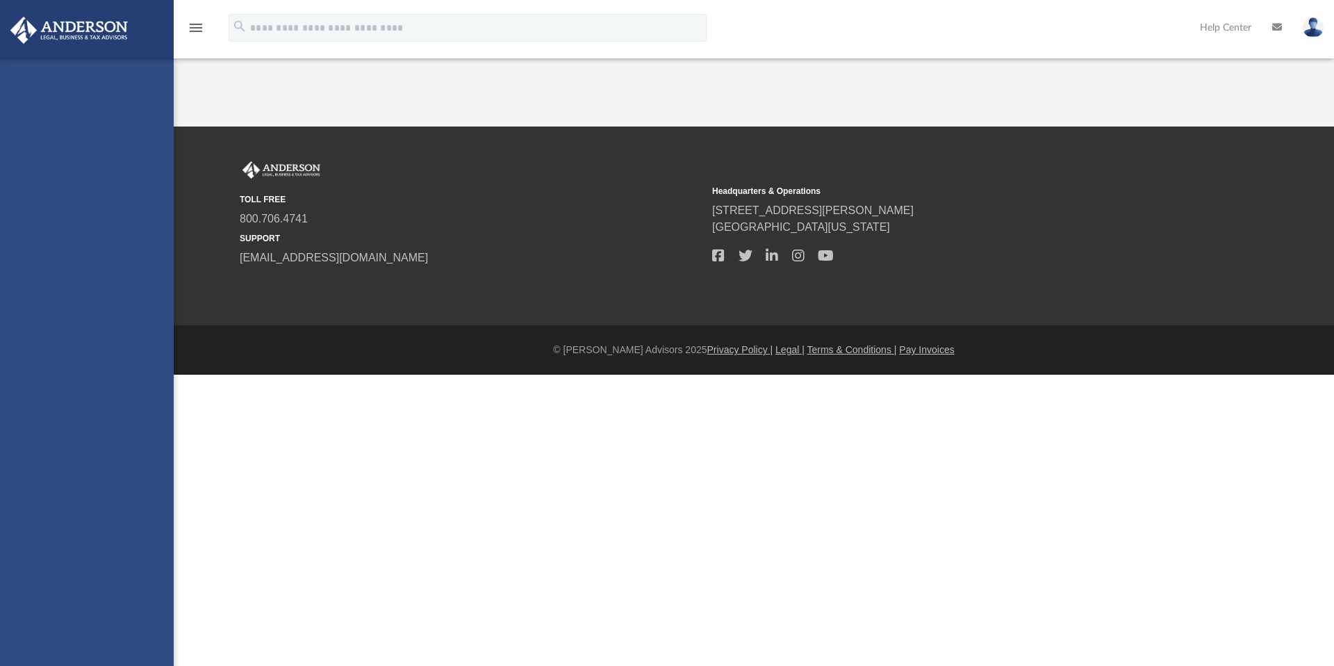 The height and width of the screenshot is (666, 1334). I want to click on a: menu, so click(196, 31).